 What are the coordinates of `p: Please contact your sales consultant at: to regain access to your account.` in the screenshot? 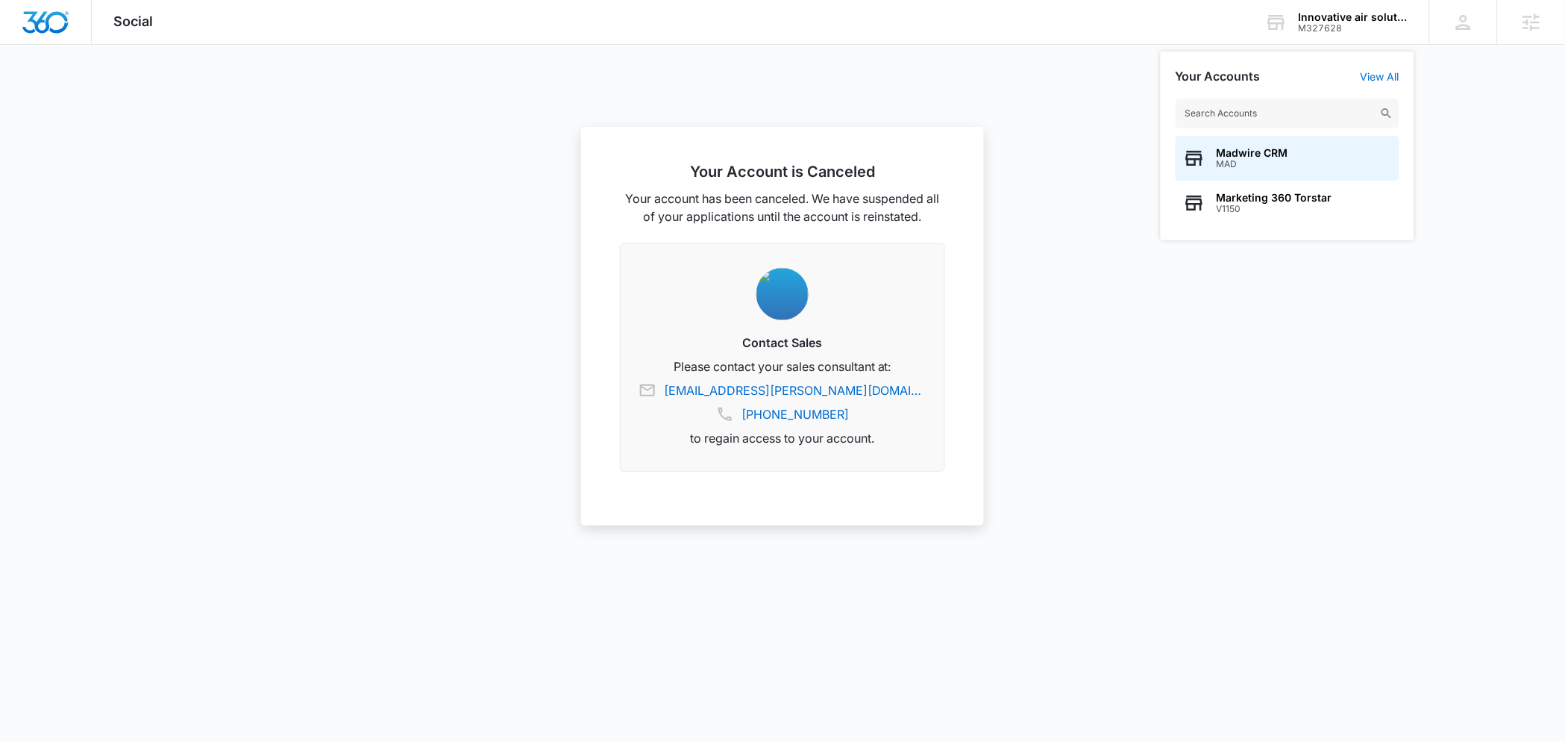 It's located at (783, 402).